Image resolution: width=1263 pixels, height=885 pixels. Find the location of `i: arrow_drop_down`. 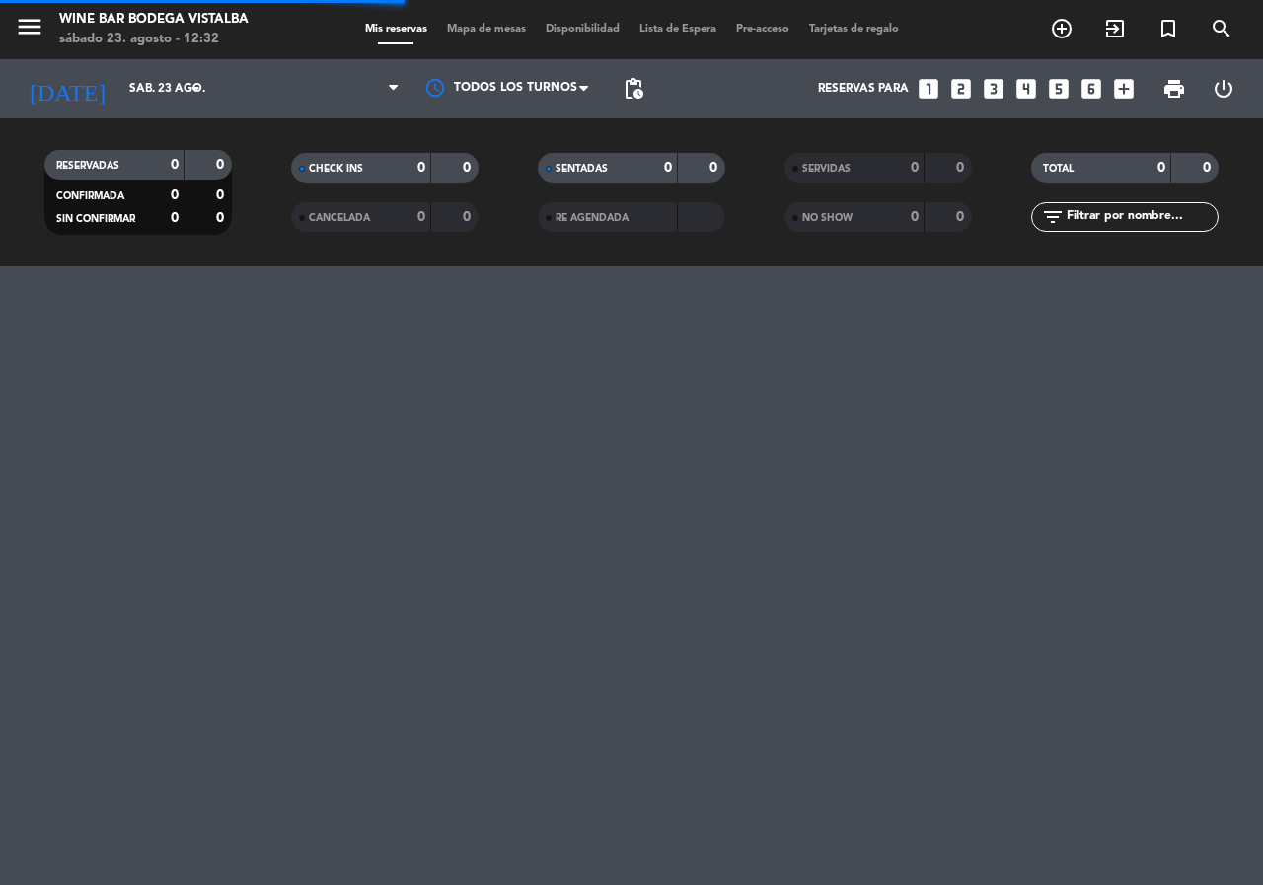

i: arrow_drop_down is located at coordinates (195, 89).